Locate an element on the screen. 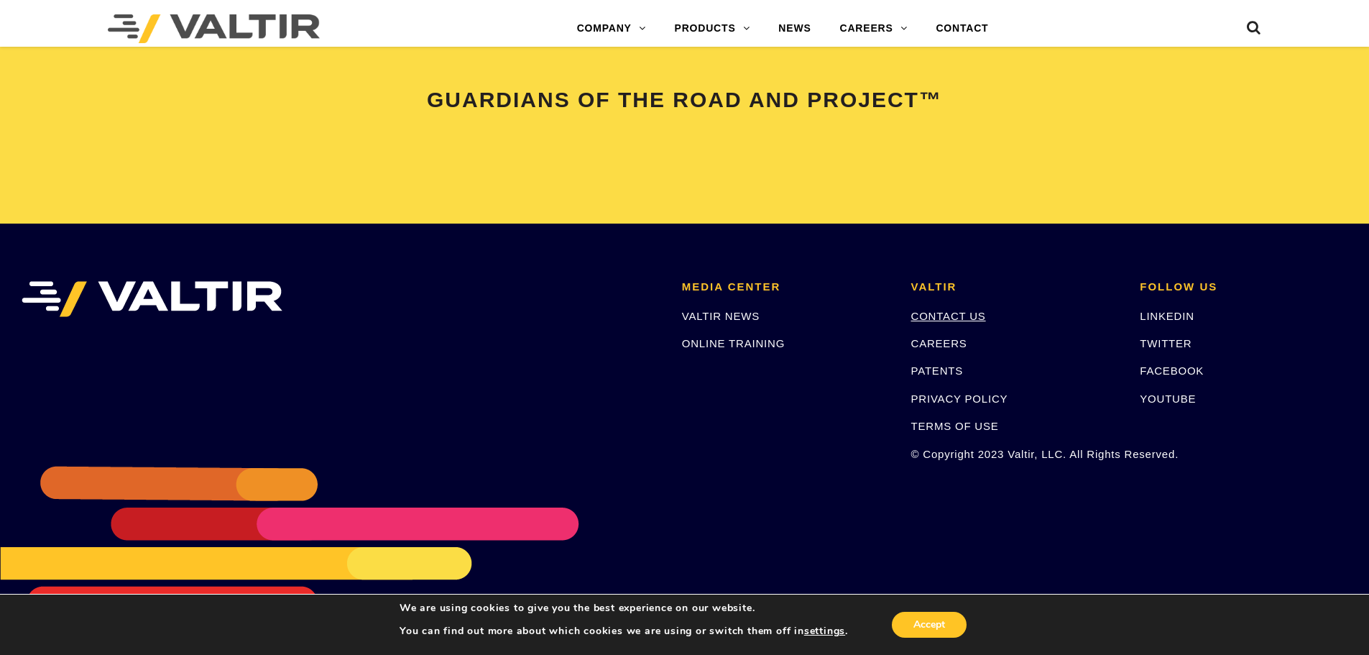  a: PATENTS is located at coordinates (937, 370).